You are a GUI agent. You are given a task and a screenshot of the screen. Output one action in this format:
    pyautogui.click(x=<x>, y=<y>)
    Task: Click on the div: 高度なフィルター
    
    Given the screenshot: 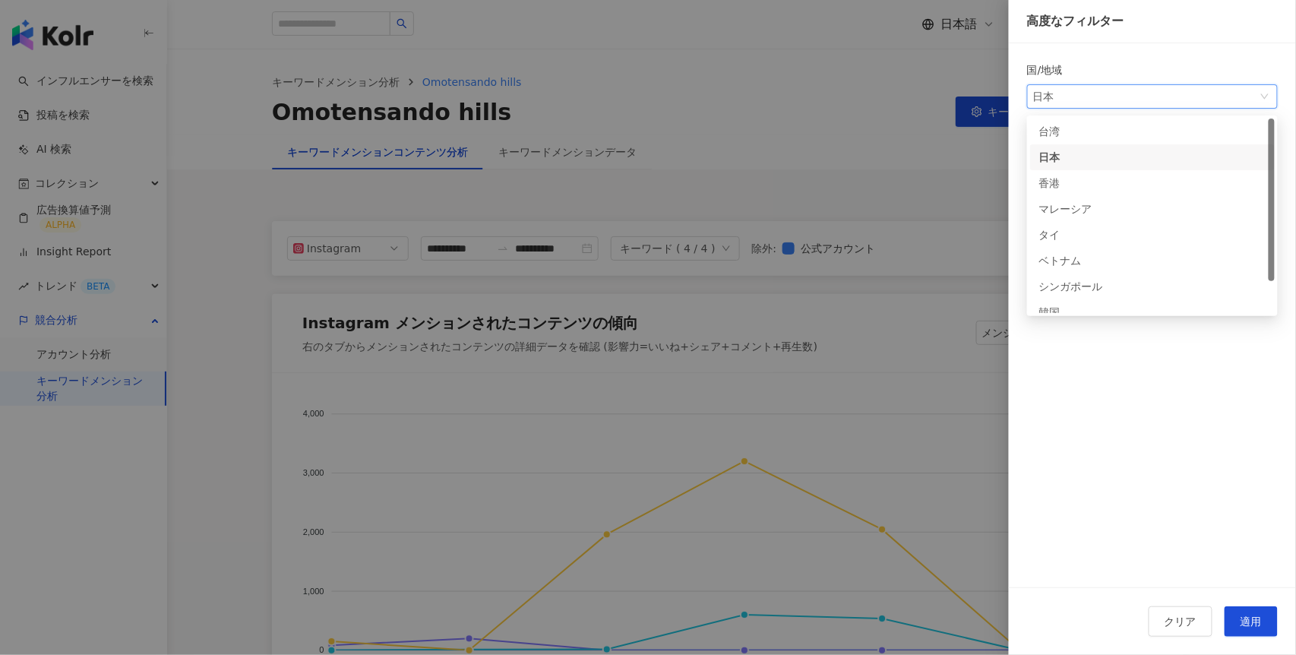 What is the action you would take?
    pyautogui.click(x=1152, y=21)
    